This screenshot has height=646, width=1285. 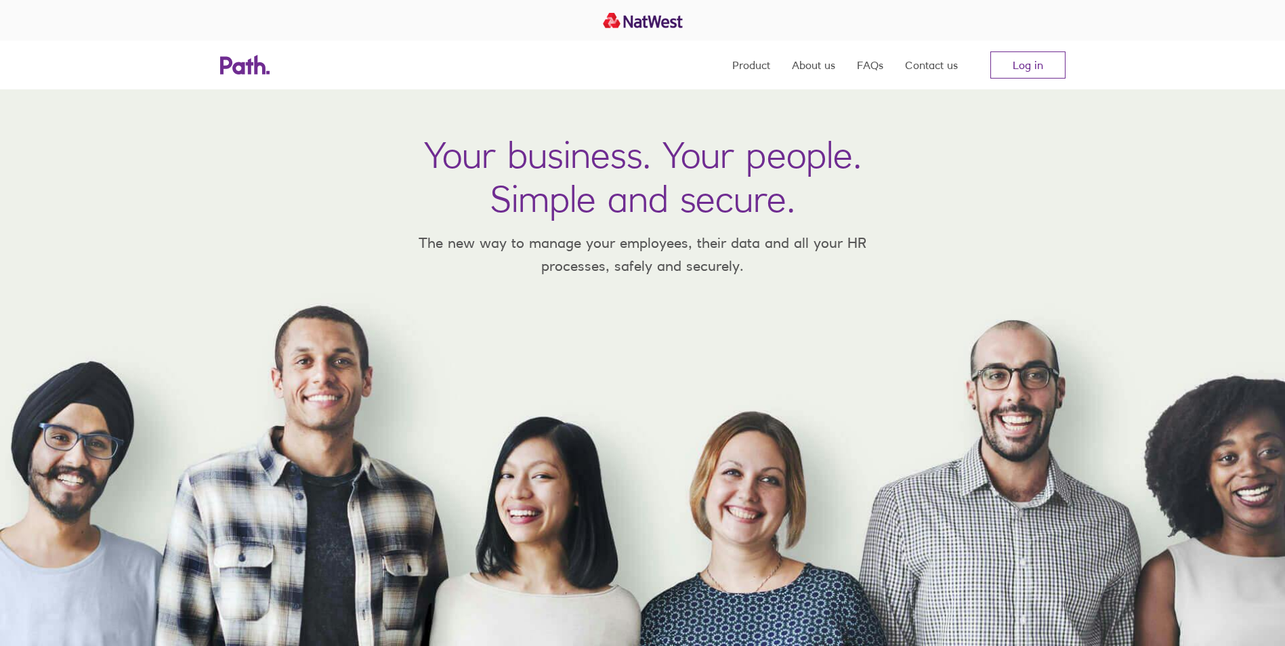 What do you see at coordinates (643, 177) in the screenshot?
I see `h1: Your business. Your people. Simple and secure.` at bounding box center [643, 177].